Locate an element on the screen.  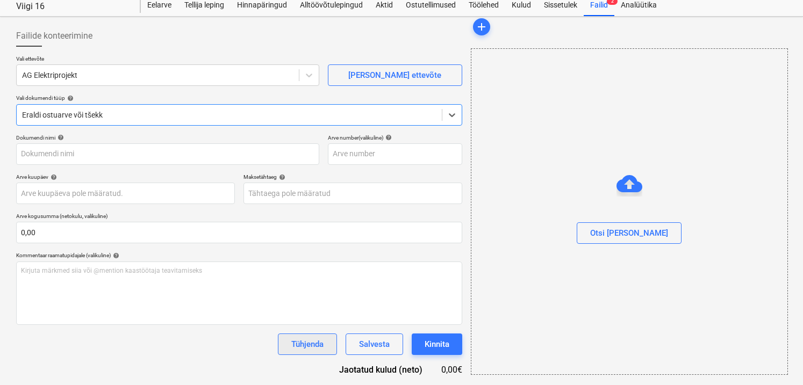
div: Dokumendi nimi is located at coordinates (168, 138).